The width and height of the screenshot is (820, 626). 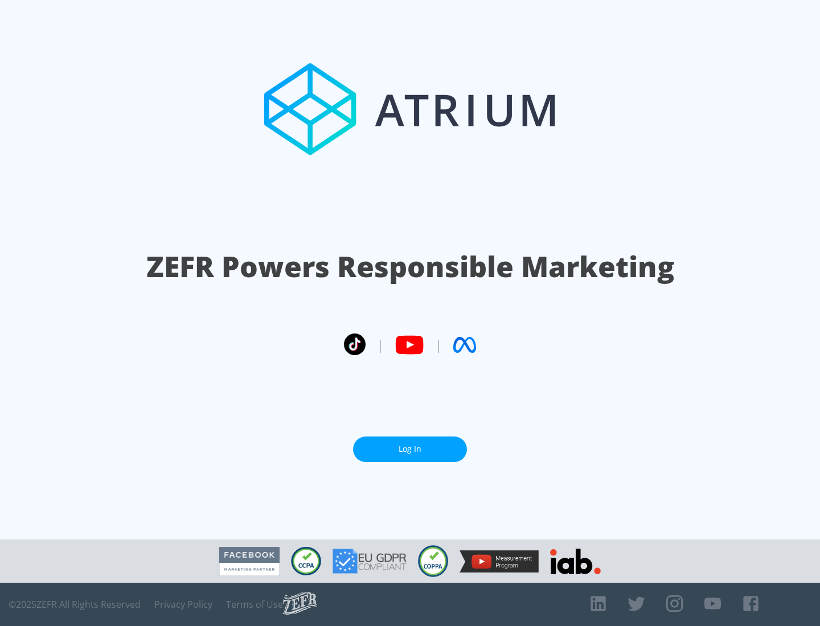 What do you see at coordinates (254, 604) in the screenshot?
I see `a: Terms of Use` at bounding box center [254, 604].